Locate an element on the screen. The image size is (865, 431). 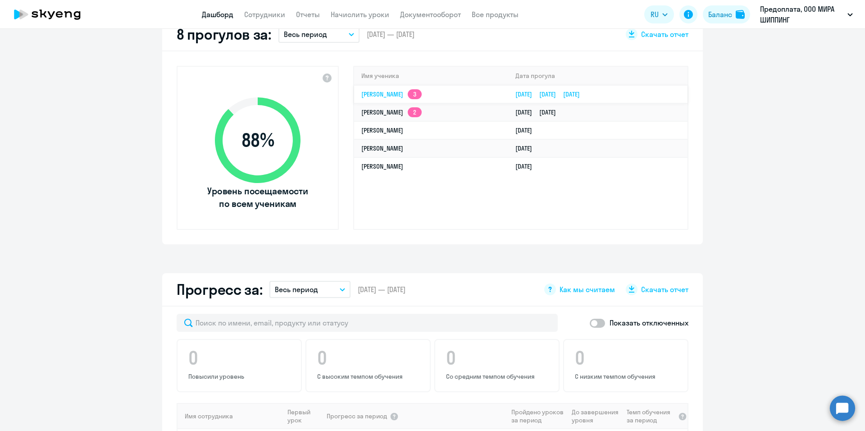
a: Балансbalance is located at coordinates (726, 14).